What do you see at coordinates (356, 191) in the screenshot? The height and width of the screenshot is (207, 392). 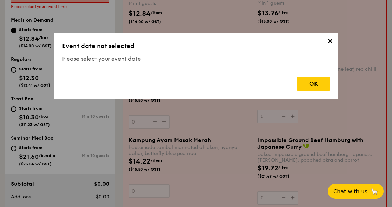 I see `button: Chat with us🦙` at bounding box center [356, 191].